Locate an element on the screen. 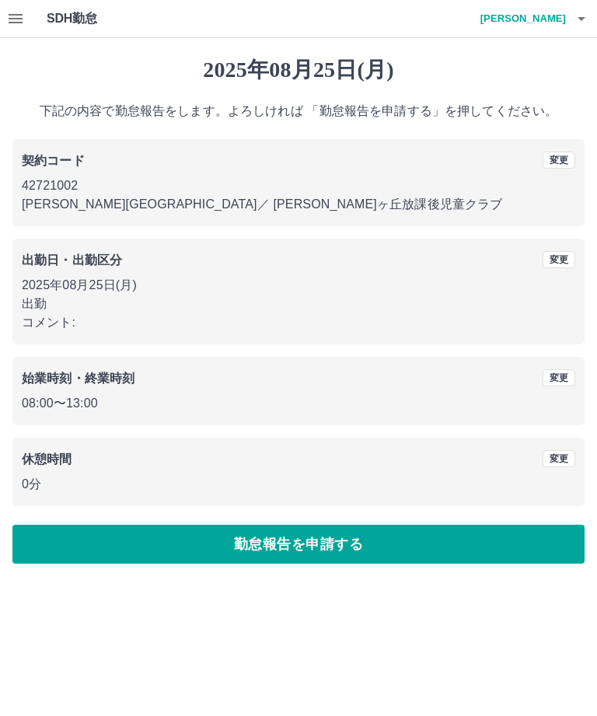  p: コメント: is located at coordinates (298, 323).